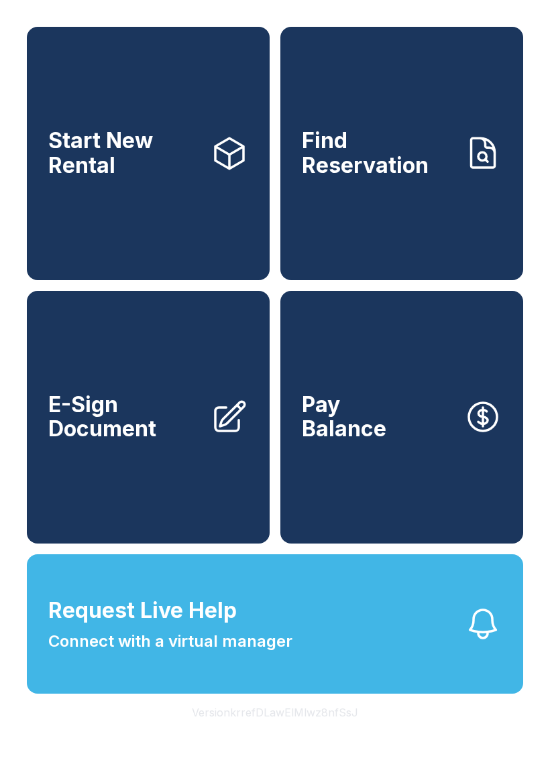 Image resolution: width=550 pixels, height=758 pixels. Describe the element at coordinates (124, 153) in the screenshot. I see `span: Start New Rental` at that location.